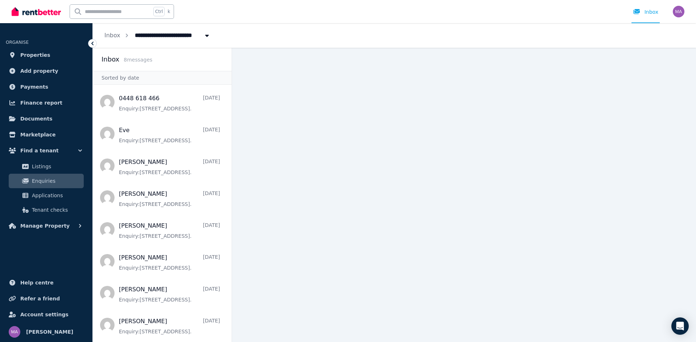 Image resolution: width=696 pixels, height=342 pixels. I want to click on a: Documents, so click(46, 119).